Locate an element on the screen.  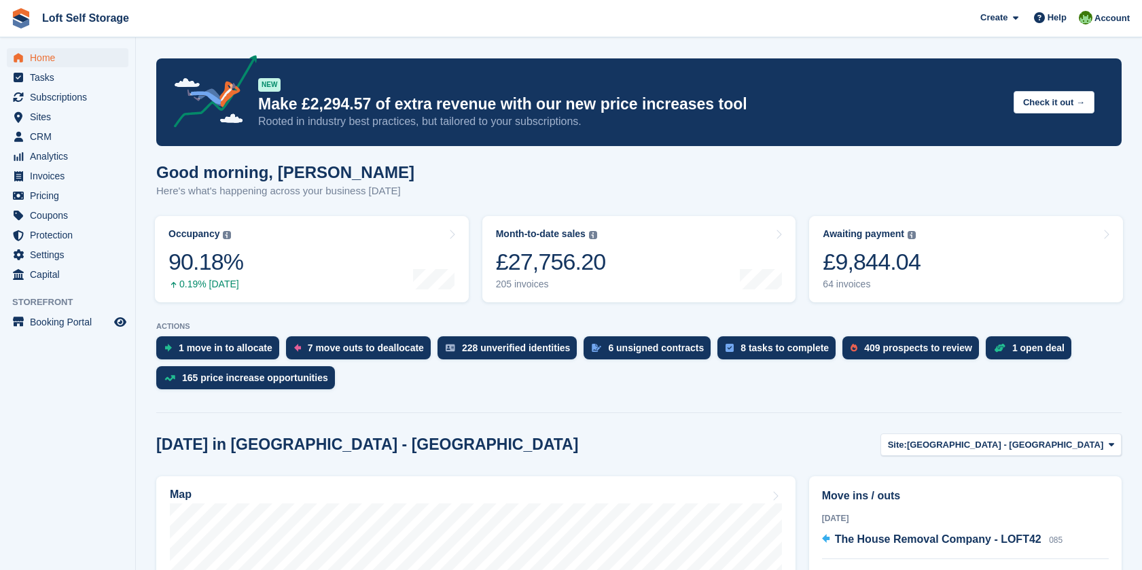
button: Check it out → is located at coordinates (1054, 102).